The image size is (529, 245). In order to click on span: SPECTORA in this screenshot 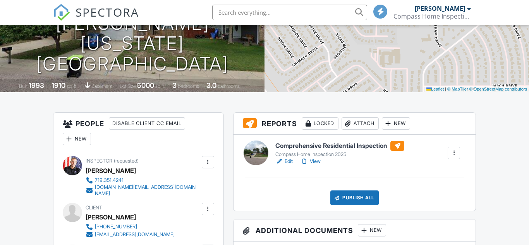, I will do `click(107, 12)`.